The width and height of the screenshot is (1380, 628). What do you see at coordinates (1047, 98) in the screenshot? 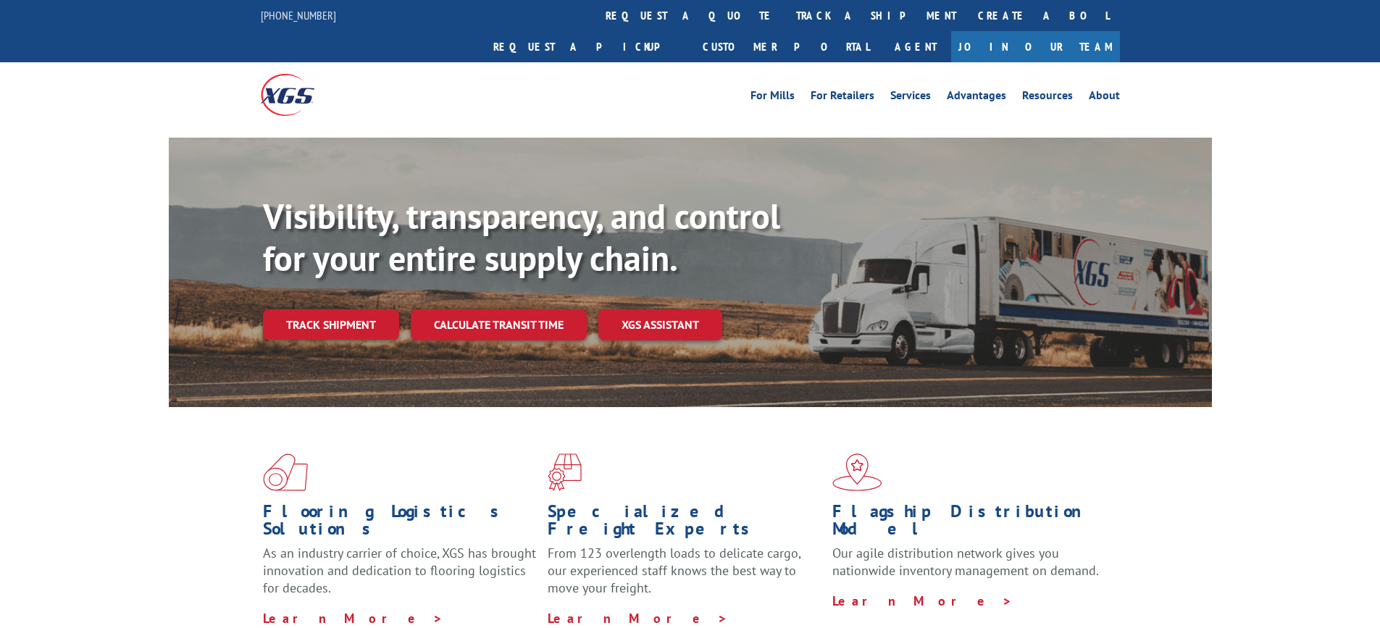
I see `a: Resources` at bounding box center [1047, 98].